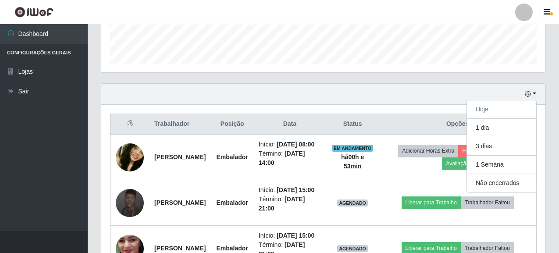 This screenshot has width=559, height=253. What do you see at coordinates (502, 147) in the screenshot?
I see `button: 3 dias` at bounding box center [502, 147].